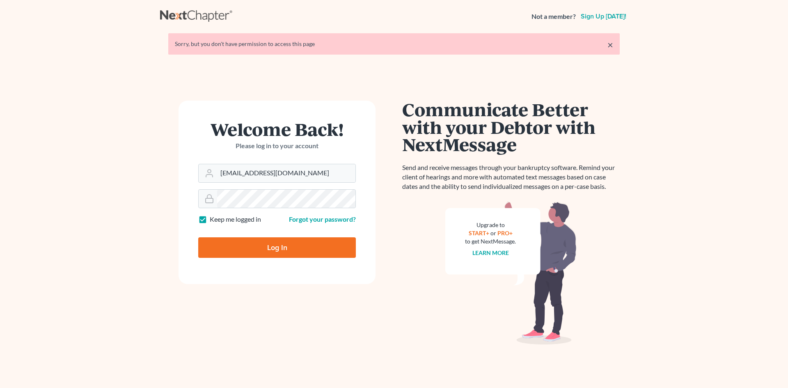 The width and height of the screenshot is (788, 388). I want to click on label: Keep me logged in, so click(235, 219).